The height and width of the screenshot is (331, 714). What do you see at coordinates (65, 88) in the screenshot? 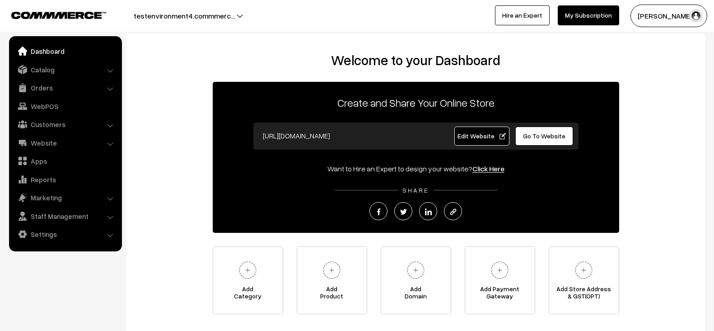
I see `a: Orders` at bounding box center [65, 88].